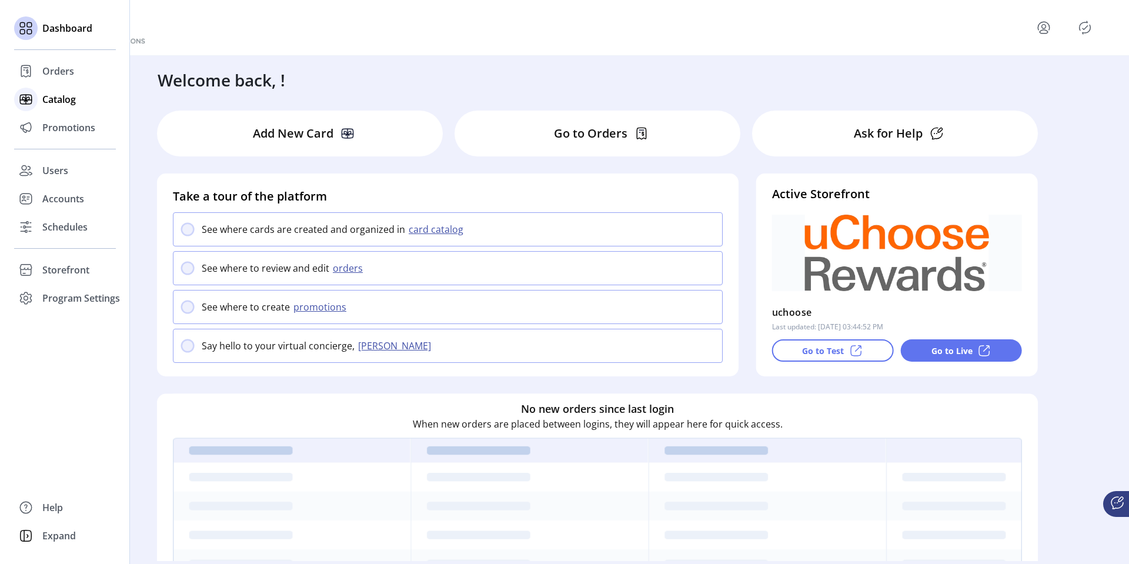  I want to click on h4: Active Storefront, so click(897, 194).